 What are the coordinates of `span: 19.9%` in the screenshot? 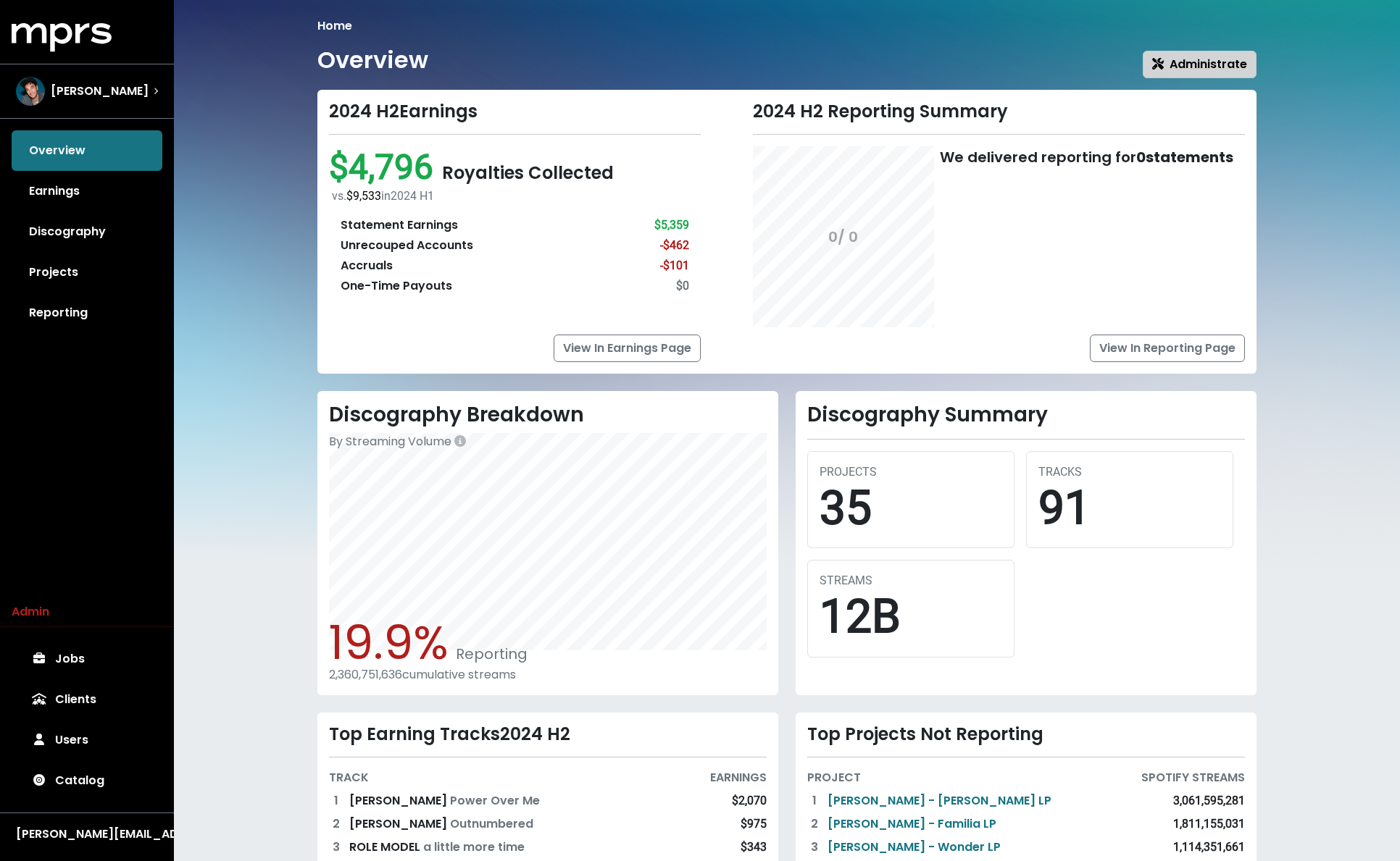 It's located at (388, 642).